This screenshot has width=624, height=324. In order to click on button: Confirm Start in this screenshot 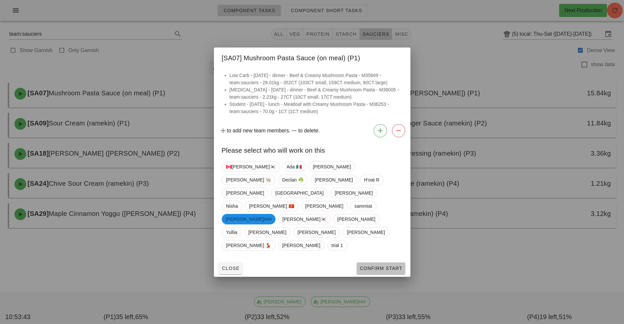, I will do `click(381, 268)`.